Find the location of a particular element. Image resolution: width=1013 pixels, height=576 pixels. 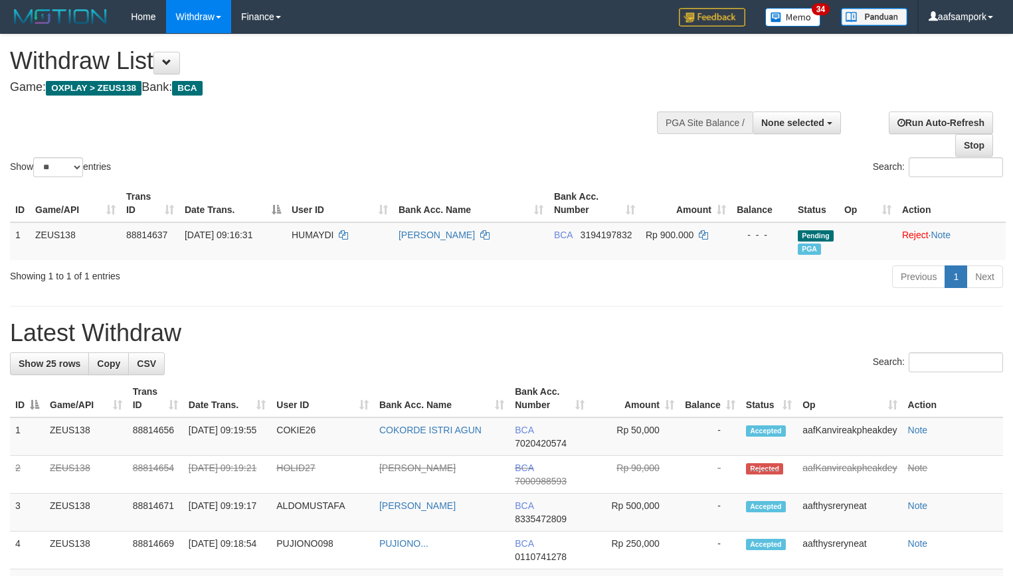

div: PGA Site Balance / is located at coordinates (704, 123).